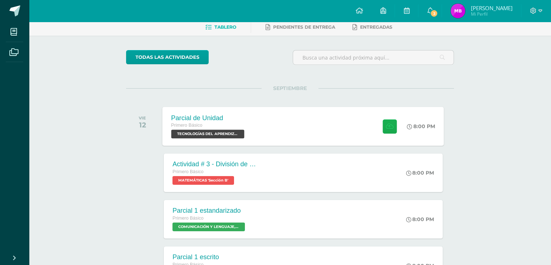 The height and width of the screenshot is (265, 551). I want to click on span: Pendientes de entrega, so click(304, 27).